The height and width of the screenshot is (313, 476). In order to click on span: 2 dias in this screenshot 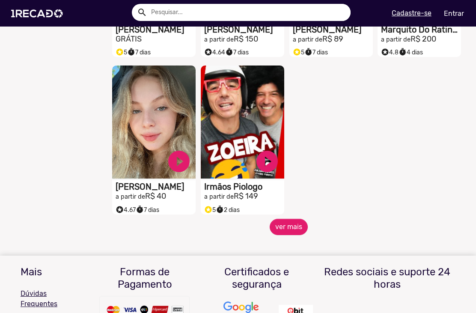, I will do `click(228, 210)`.